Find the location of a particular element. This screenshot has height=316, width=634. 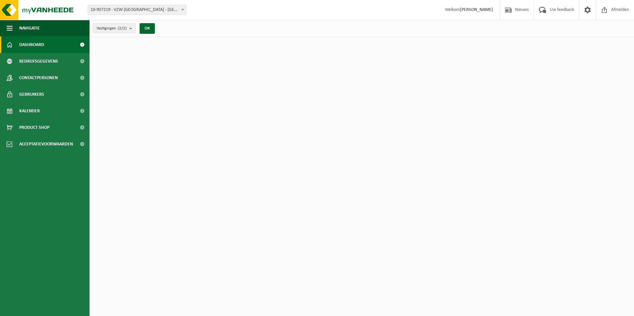

span: Contactpersonen is located at coordinates (38, 78).